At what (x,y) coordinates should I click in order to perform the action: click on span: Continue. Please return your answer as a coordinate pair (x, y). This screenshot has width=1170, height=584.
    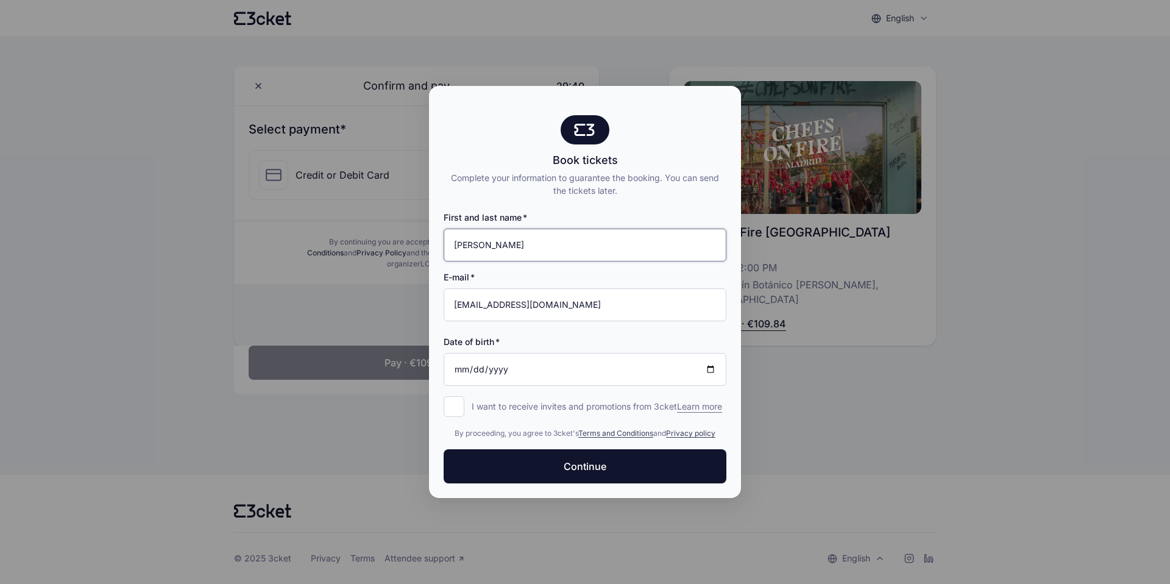
    Looking at the image, I should click on (585, 466).